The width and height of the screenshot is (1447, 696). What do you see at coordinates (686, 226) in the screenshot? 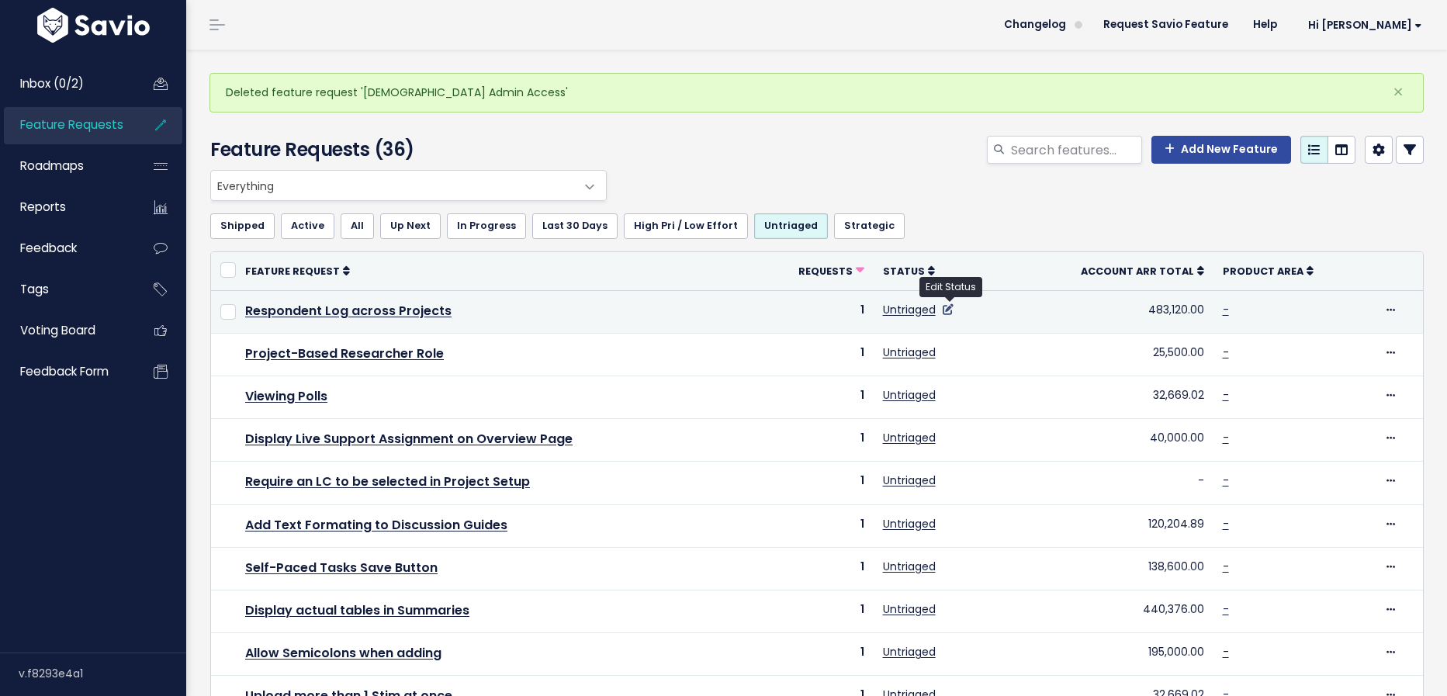
I see `a: High Pri / Low Effort` at bounding box center [686, 226].